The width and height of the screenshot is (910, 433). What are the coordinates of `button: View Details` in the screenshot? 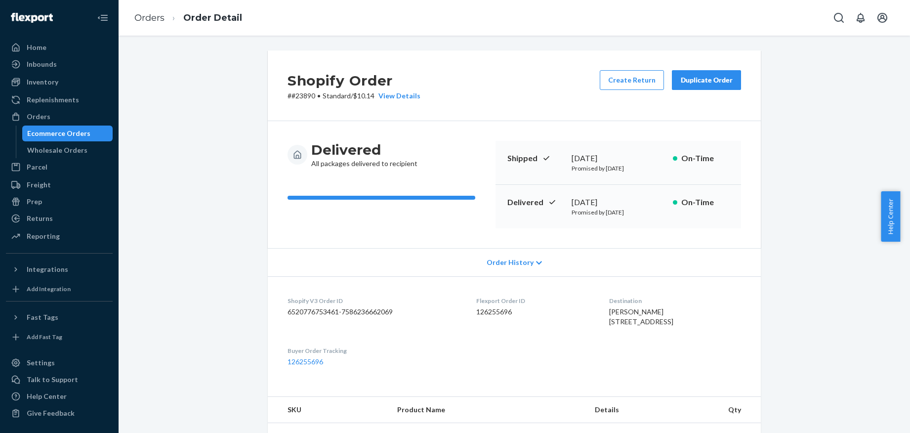 It's located at (397, 96).